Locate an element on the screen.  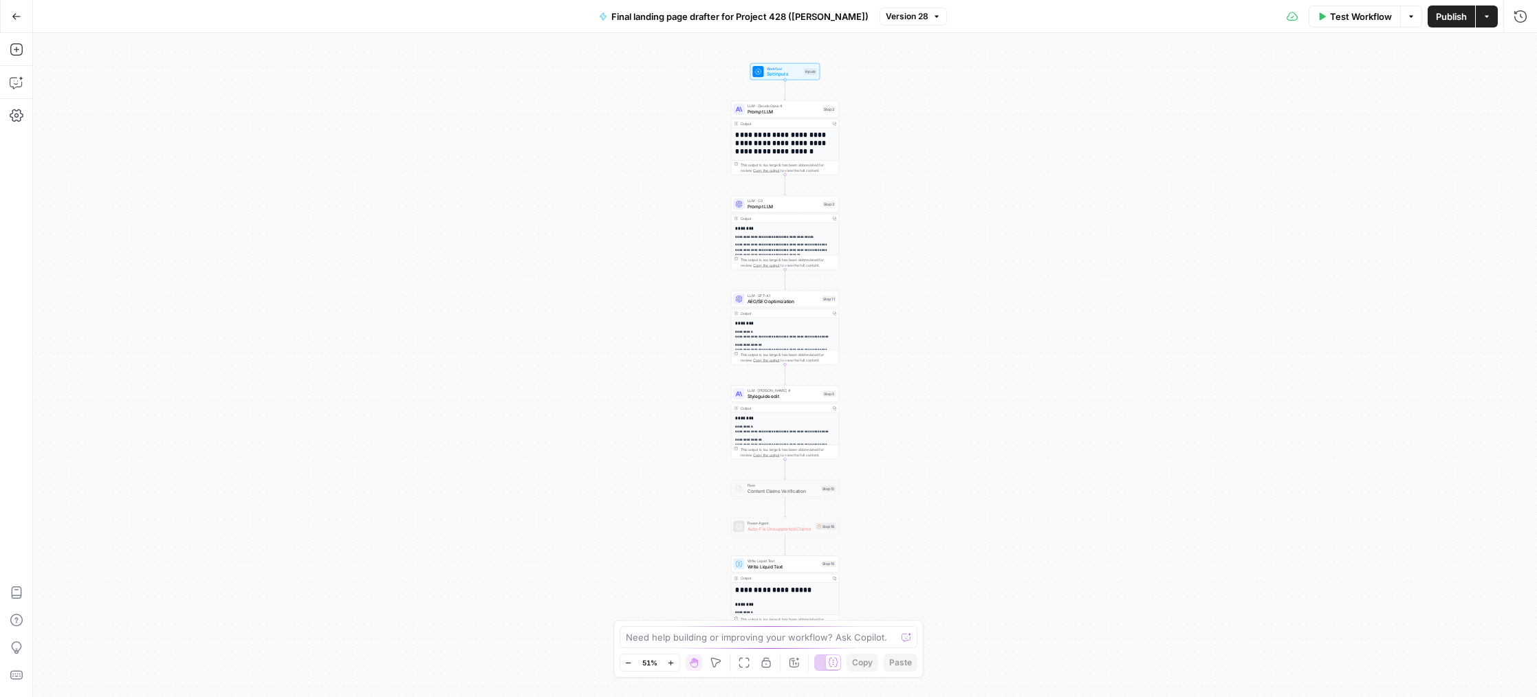
div: Step 5 is located at coordinates (829, 393).